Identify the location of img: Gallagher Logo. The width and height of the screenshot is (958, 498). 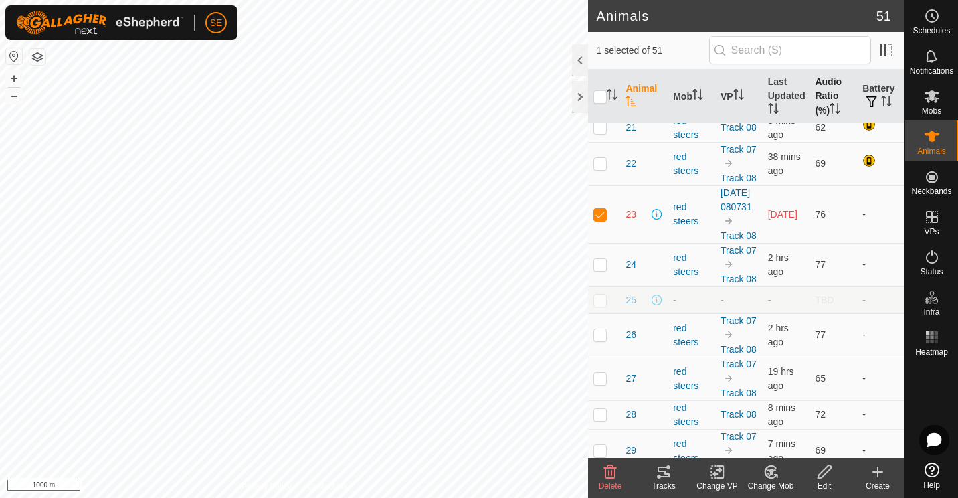
(100, 23).